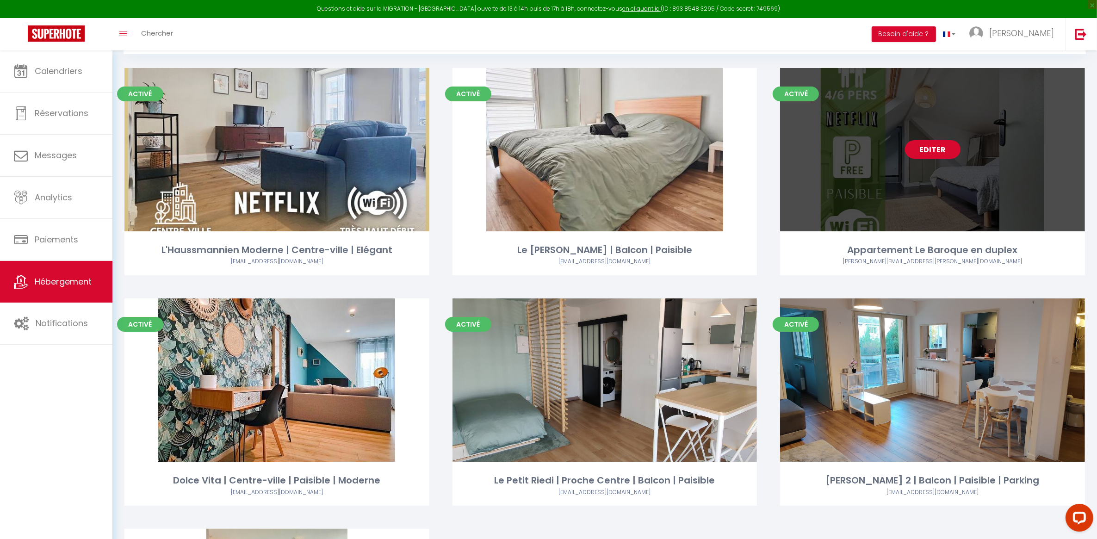 The image size is (1097, 539). What do you see at coordinates (277, 480) in the screenshot?
I see `div: Dolce Vita | Centre-ville | Paisible | Moderne` at bounding box center [277, 480].